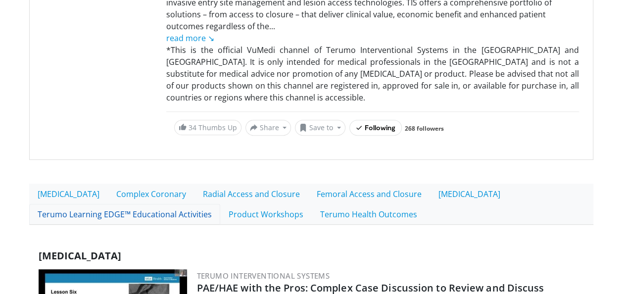 This screenshot has height=294, width=622. I want to click on button: Share, so click(268, 128).